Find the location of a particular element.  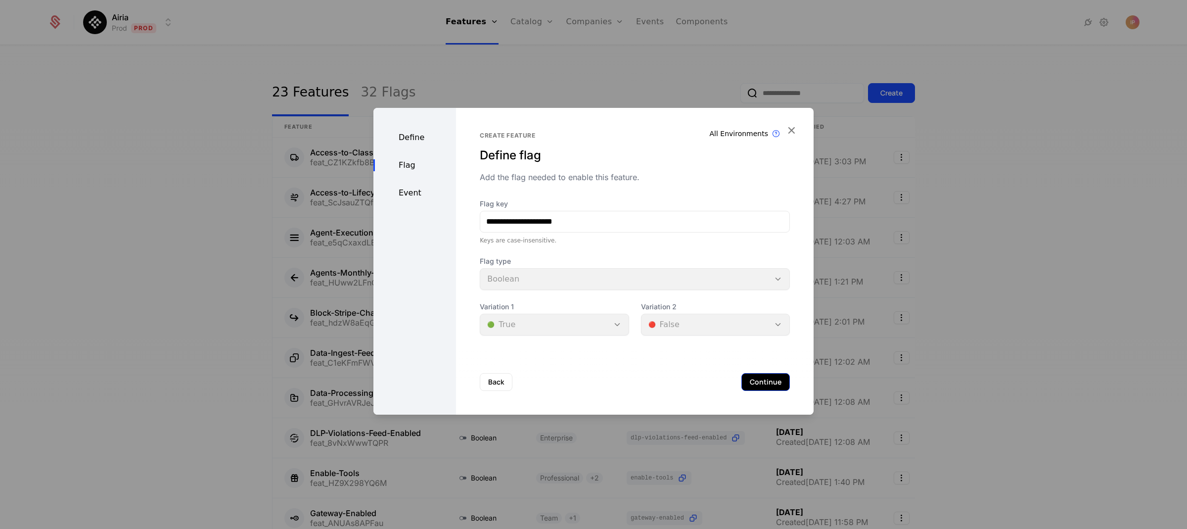

div: Event is located at coordinates (414, 193).